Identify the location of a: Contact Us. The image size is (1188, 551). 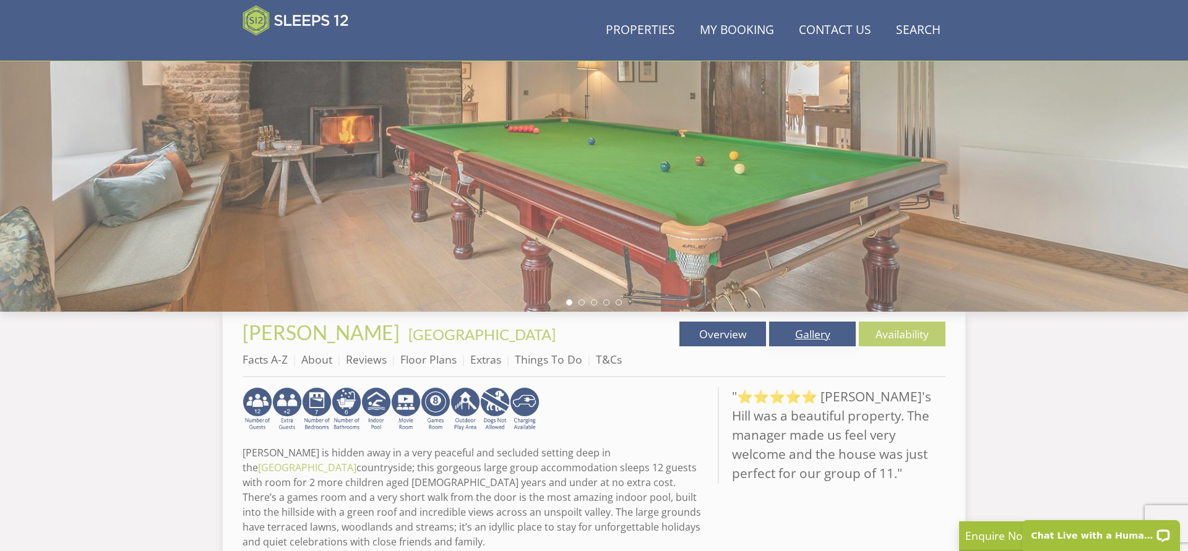
(835, 30).